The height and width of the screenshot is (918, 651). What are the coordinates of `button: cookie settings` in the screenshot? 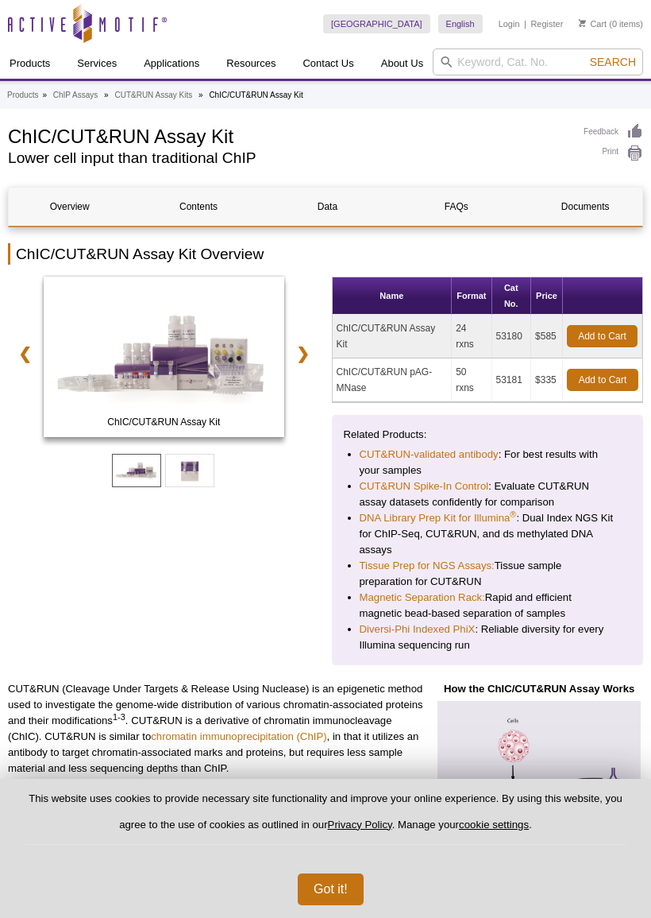 It's located at (494, 824).